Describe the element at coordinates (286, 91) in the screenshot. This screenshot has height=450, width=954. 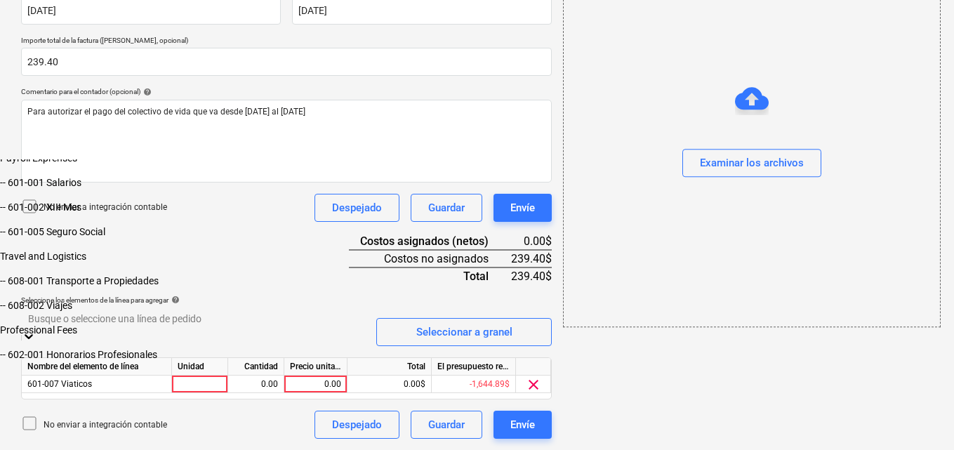
I see `div: Comentario para el contador (opcional)` at that location.